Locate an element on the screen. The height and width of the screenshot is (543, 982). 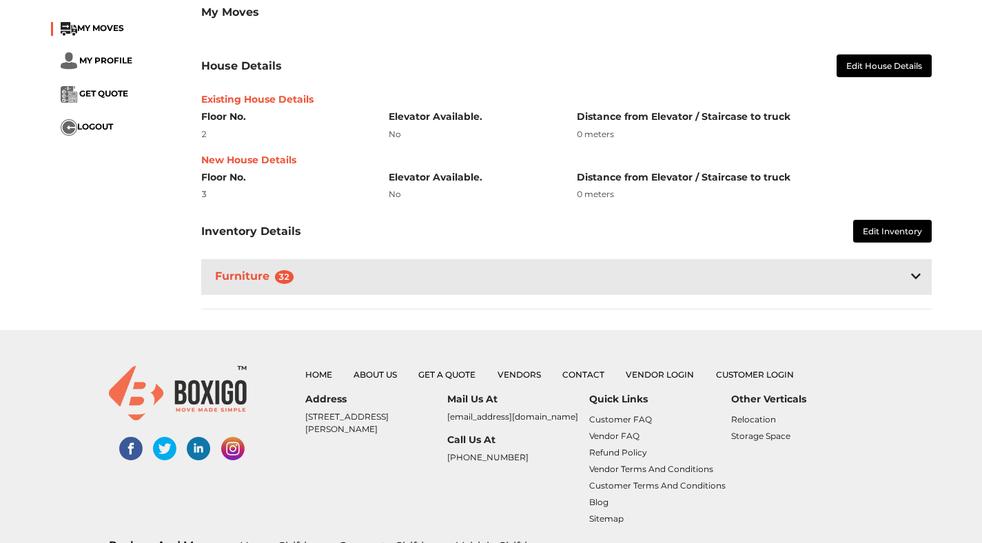
img: facebook-social-links is located at coordinates (131, 449).